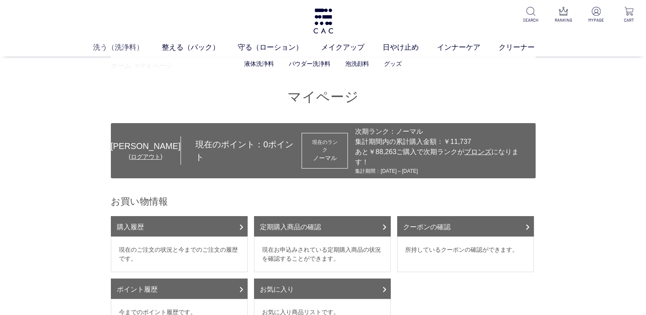 Image resolution: width=646 pixels, height=315 pixels. What do you see at coordinates (596, 20) in the screenshot?
I see `p: MYPAGE` at bounding box center [596, 20].